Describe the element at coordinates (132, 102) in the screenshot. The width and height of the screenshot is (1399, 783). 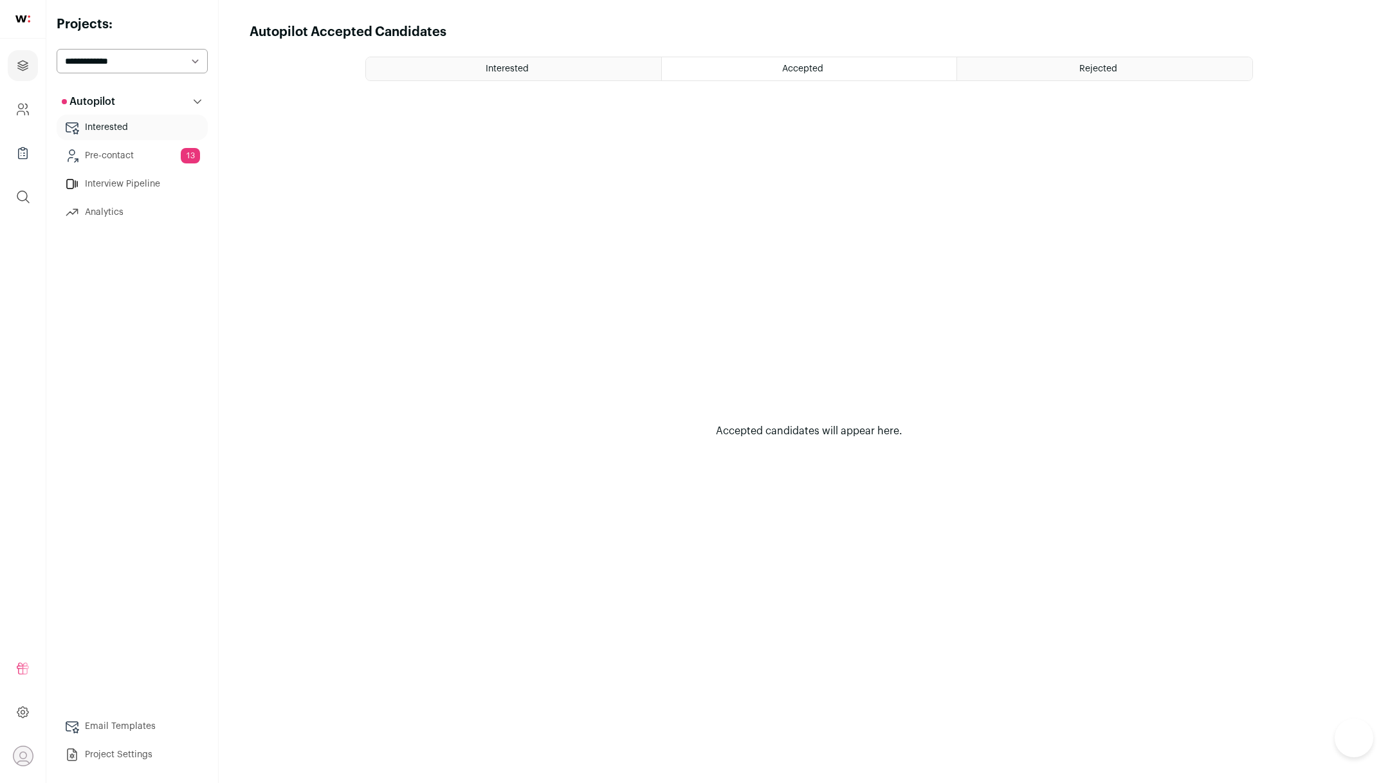
I see `button: Autopilot` at that location.